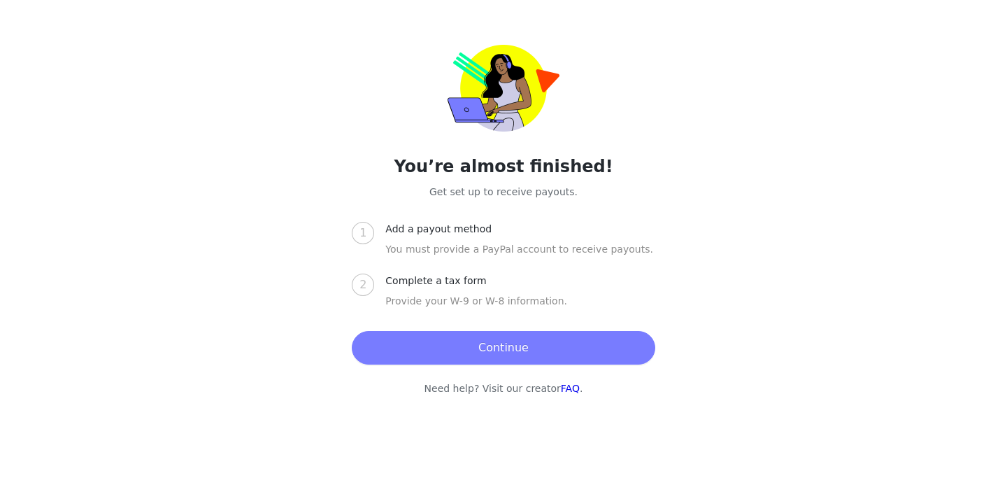 The image size is (1007, 492). I want to click on a: FAQ, so click(570, 388).